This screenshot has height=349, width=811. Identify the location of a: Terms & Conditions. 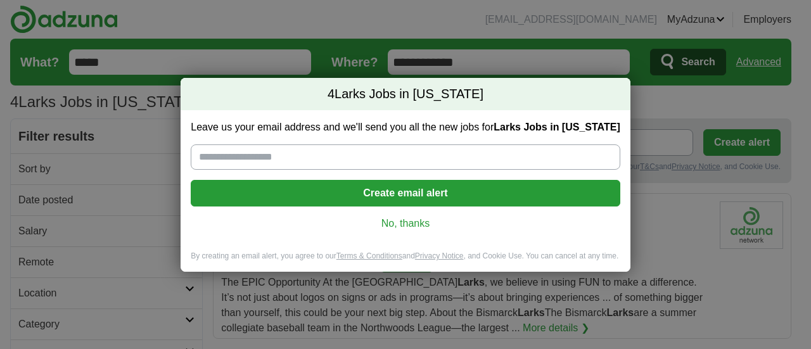
(369, 256).